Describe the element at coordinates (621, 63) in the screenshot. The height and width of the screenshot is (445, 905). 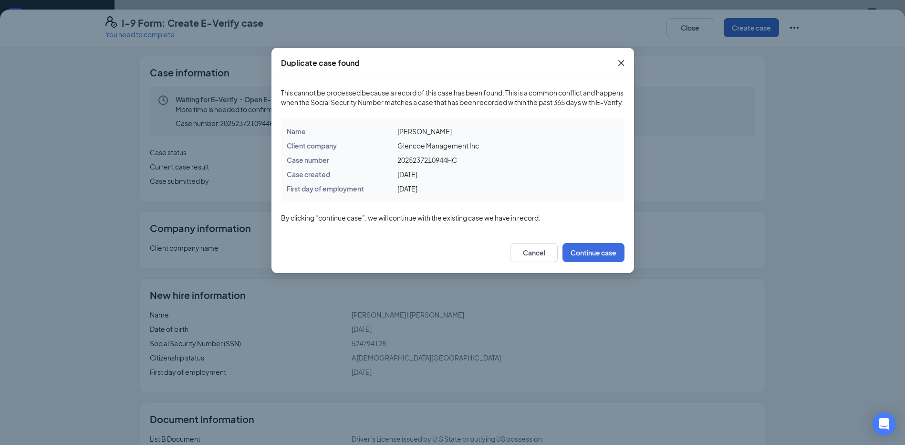
I see `button: Close` at that location.